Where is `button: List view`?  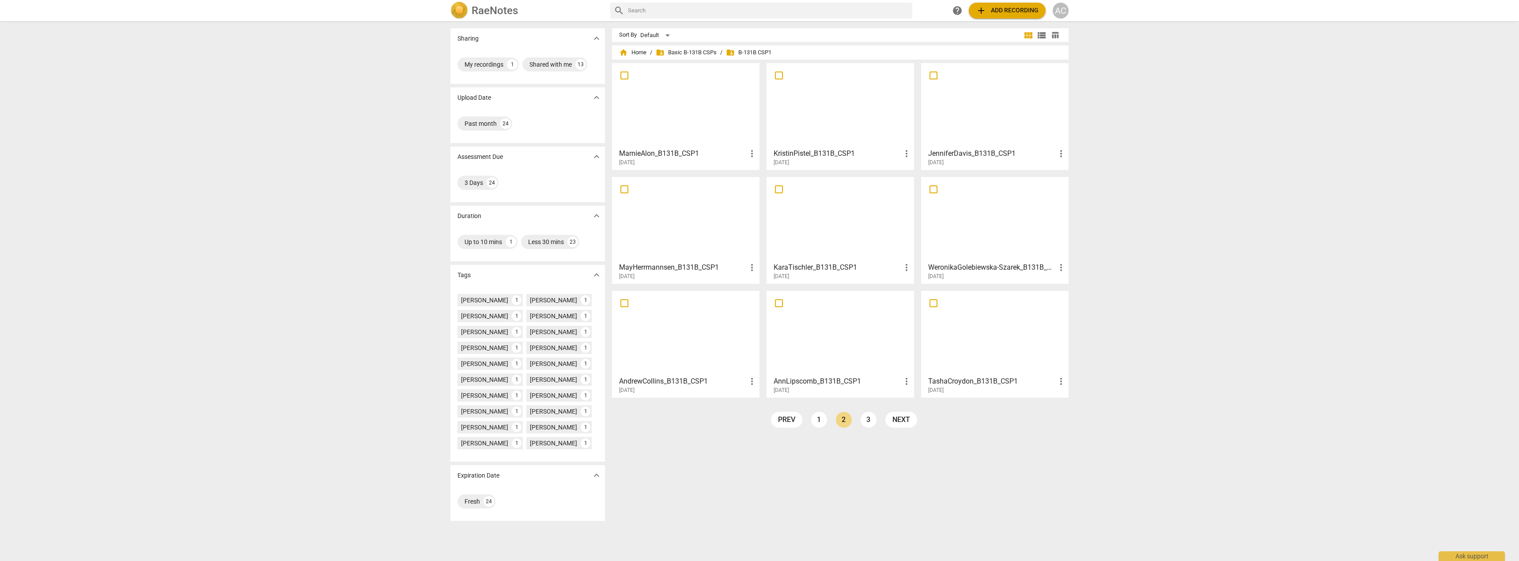 button: List view is located at coordinates (1042, 35).